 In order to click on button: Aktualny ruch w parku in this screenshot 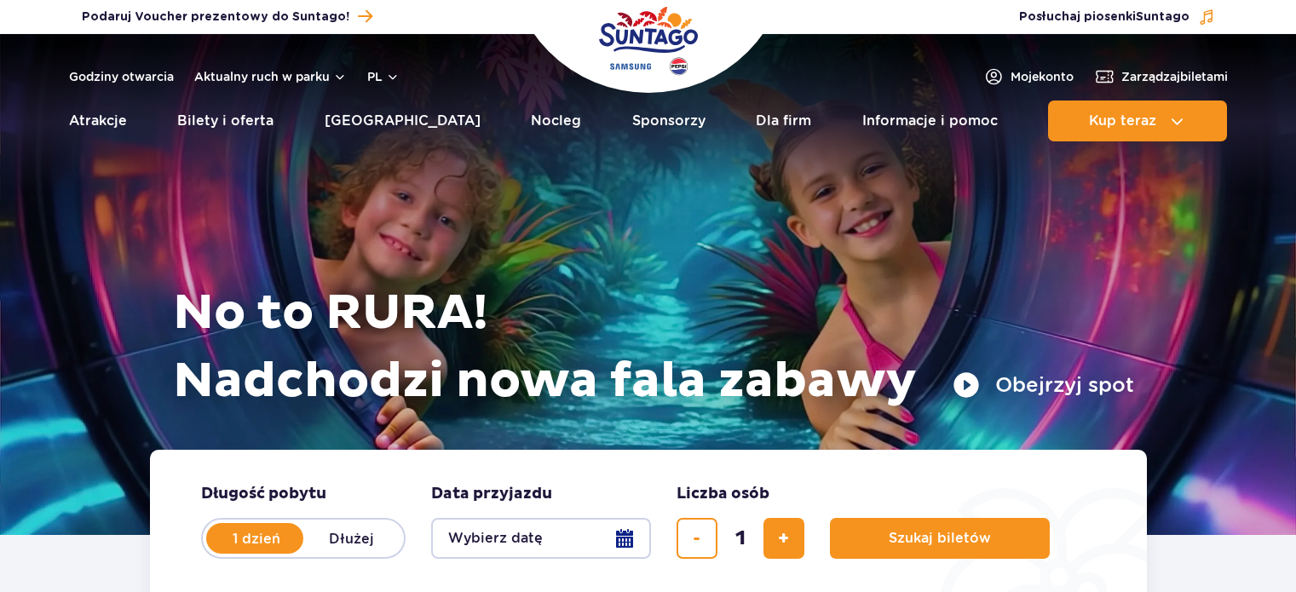, I will do `click(270, 77)`.